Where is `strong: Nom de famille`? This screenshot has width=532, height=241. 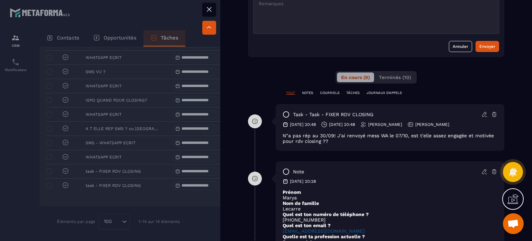 strong: Nom de famille is located at coordinates (301, 203).